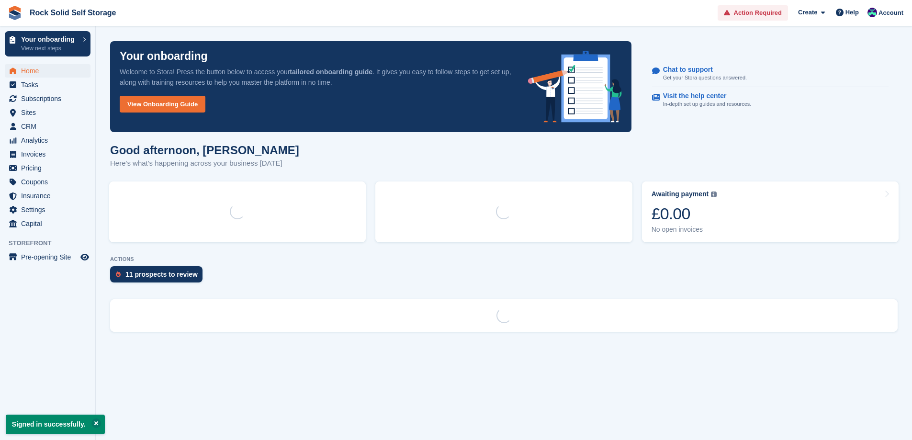 The image size is (912, 440). I want to click on a: Action Required, so click(753, 13).